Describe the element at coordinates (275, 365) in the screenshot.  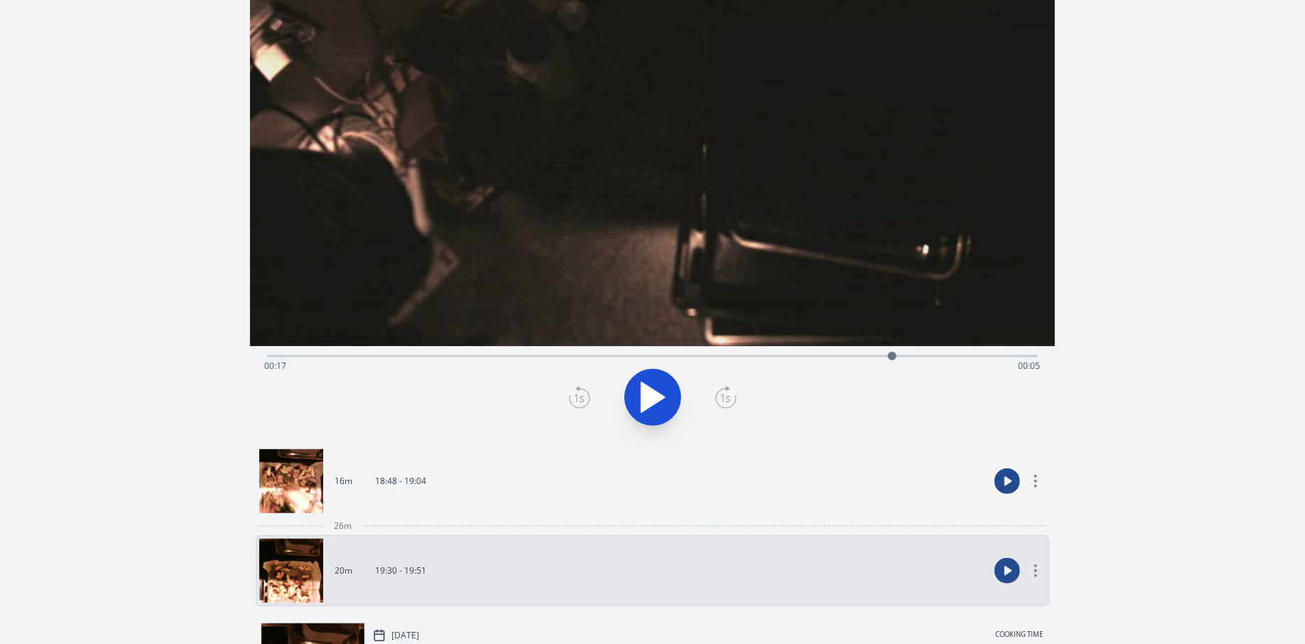
I see `span: 00:17` at that location.